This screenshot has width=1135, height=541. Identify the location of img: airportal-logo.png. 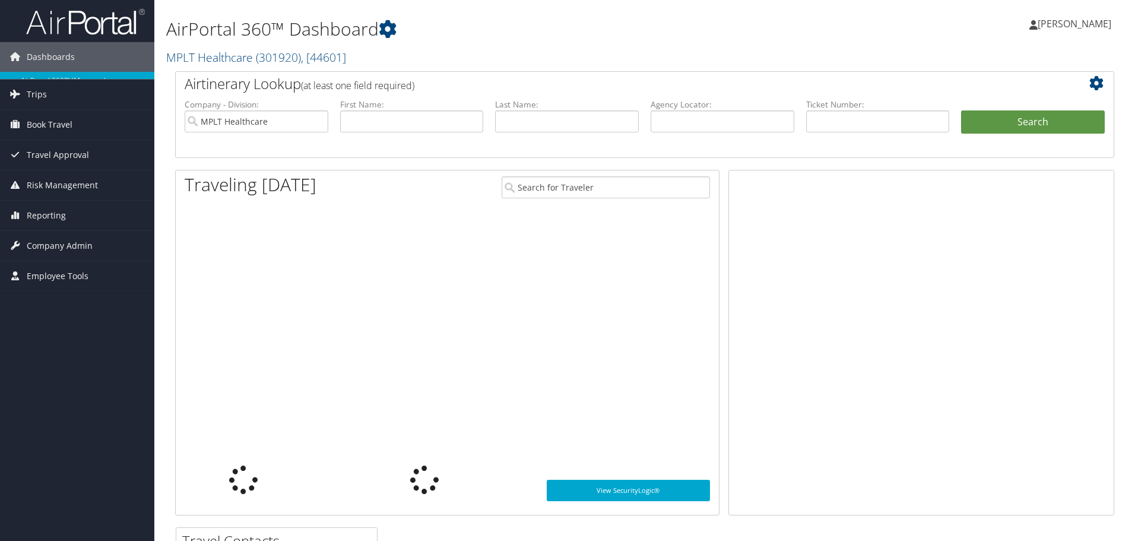
(85, 21).